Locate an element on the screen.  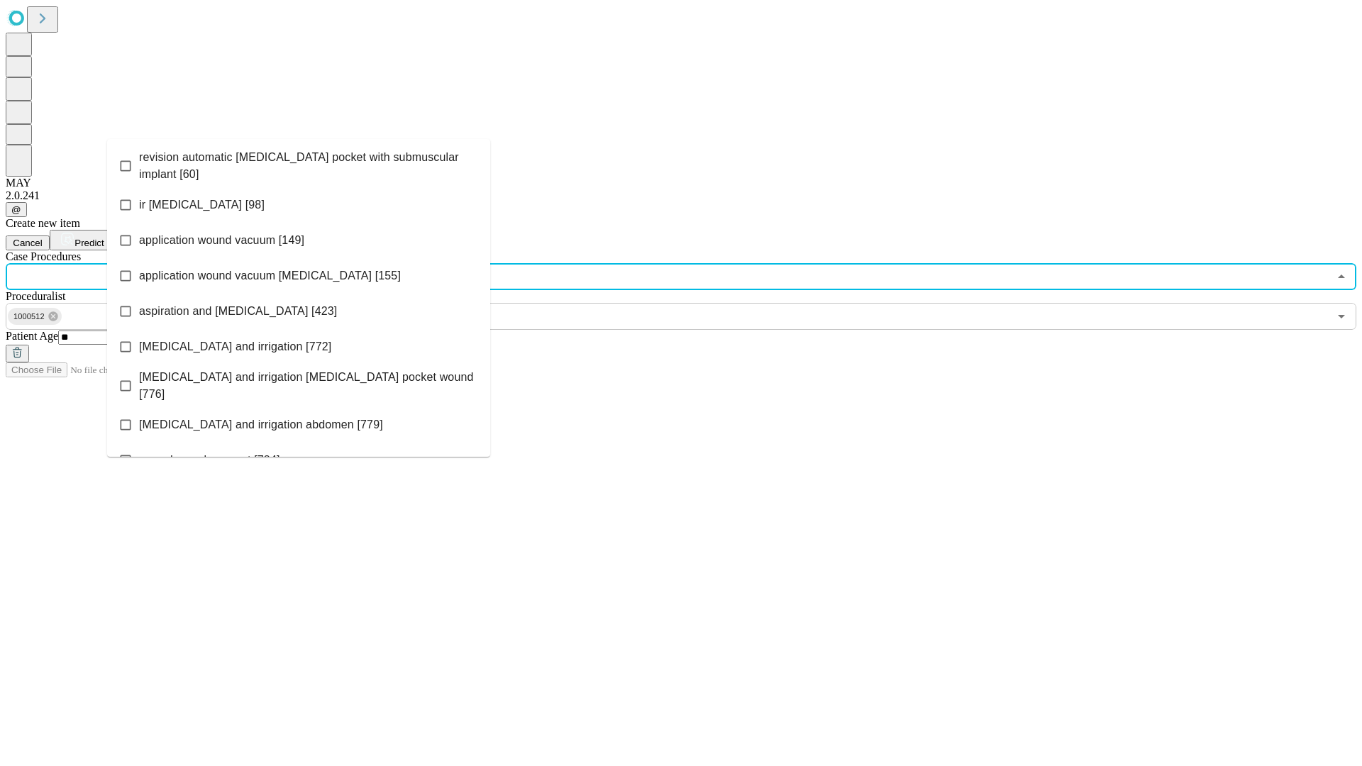
span: Patient Age is located at coordinates (32, 336).